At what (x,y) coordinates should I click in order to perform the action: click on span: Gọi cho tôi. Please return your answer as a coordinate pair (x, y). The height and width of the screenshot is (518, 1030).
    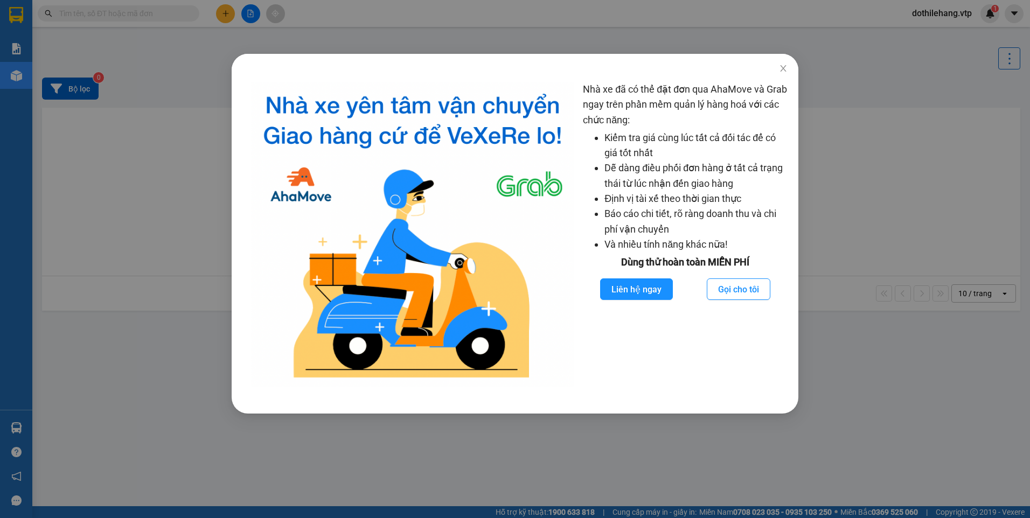
    Looking at the image, I should click on (739, 289).